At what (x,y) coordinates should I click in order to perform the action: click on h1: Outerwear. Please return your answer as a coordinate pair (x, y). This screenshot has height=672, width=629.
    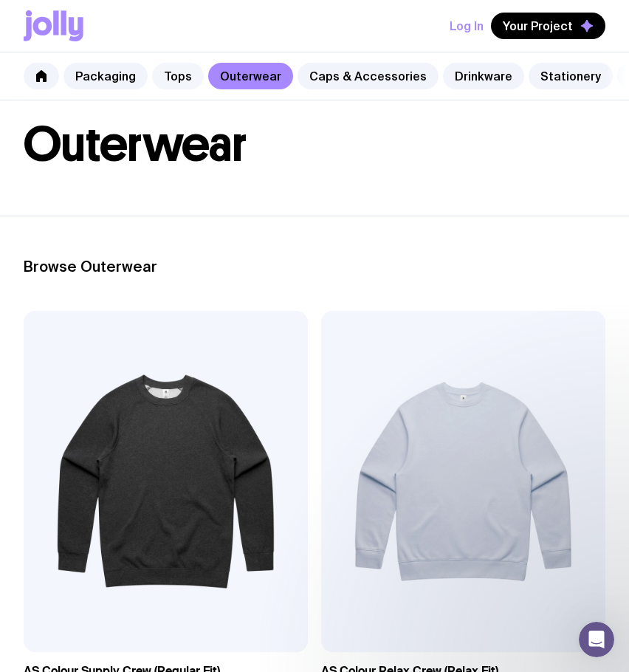
    Looking at the image, I should click on (315, 145).